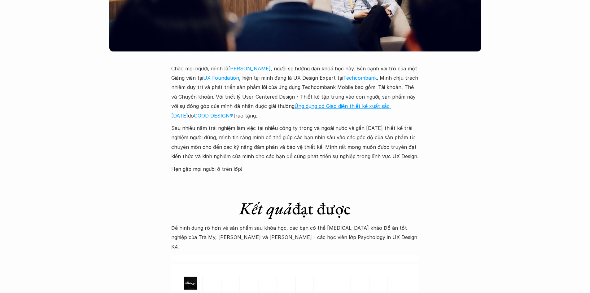 The image size is (590, 293). I want to click on em: Kết quả, so click(266, 208).